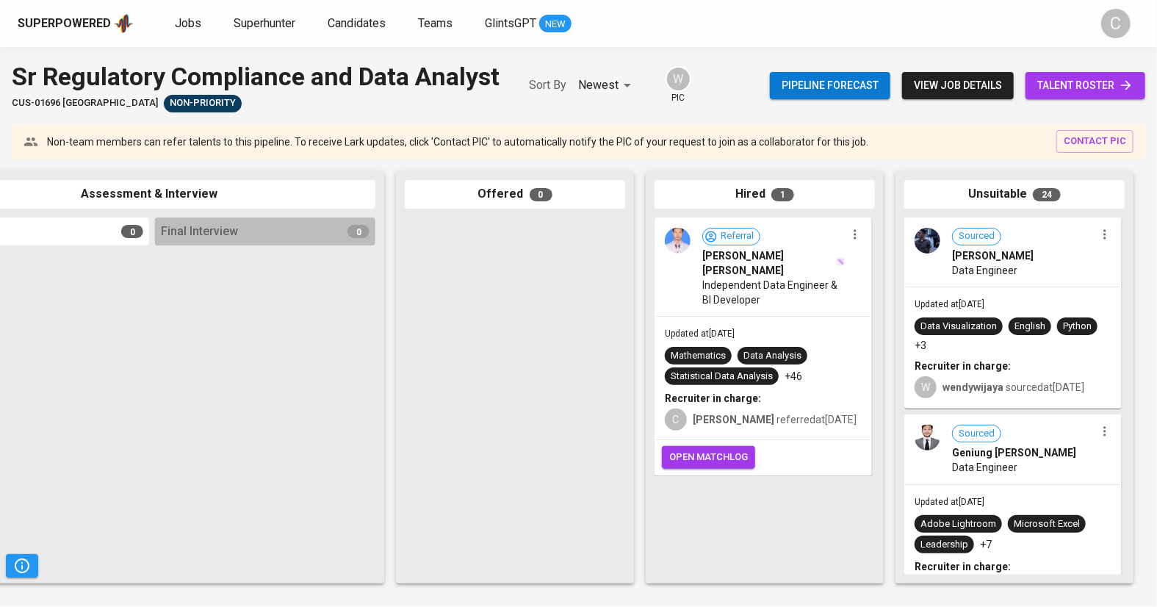  Describe the element at coordinates (435, 23) in the screenshot. I see `span: Teams` at that location.